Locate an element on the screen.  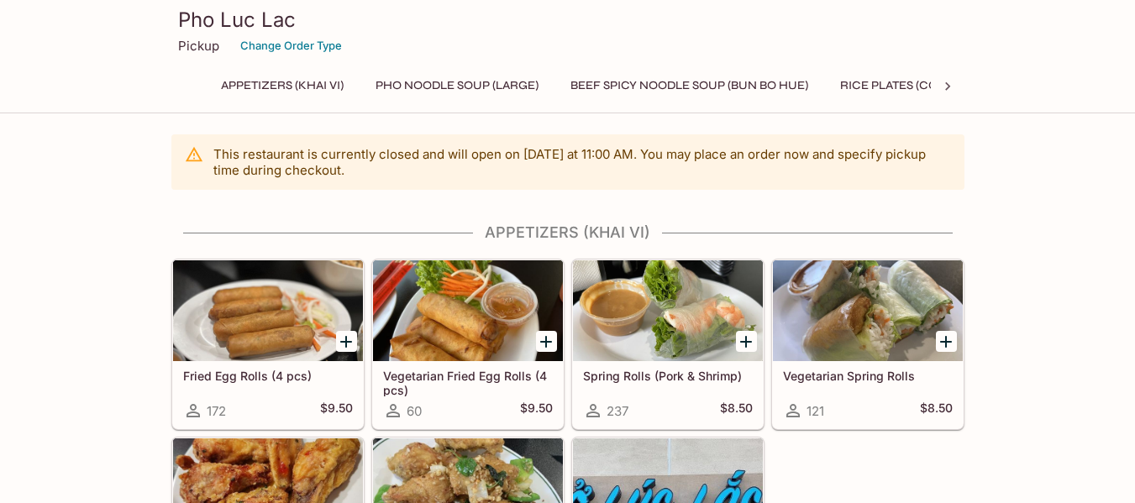
div: Fried Egg Rolls (4 pcs) is located at coordinates (268, 311).